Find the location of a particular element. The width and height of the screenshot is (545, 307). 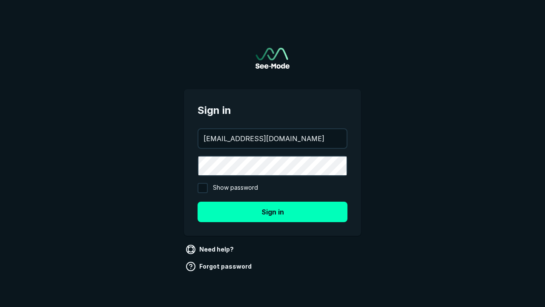

img: See-Mode Logo is located at coordinates (273, 58).